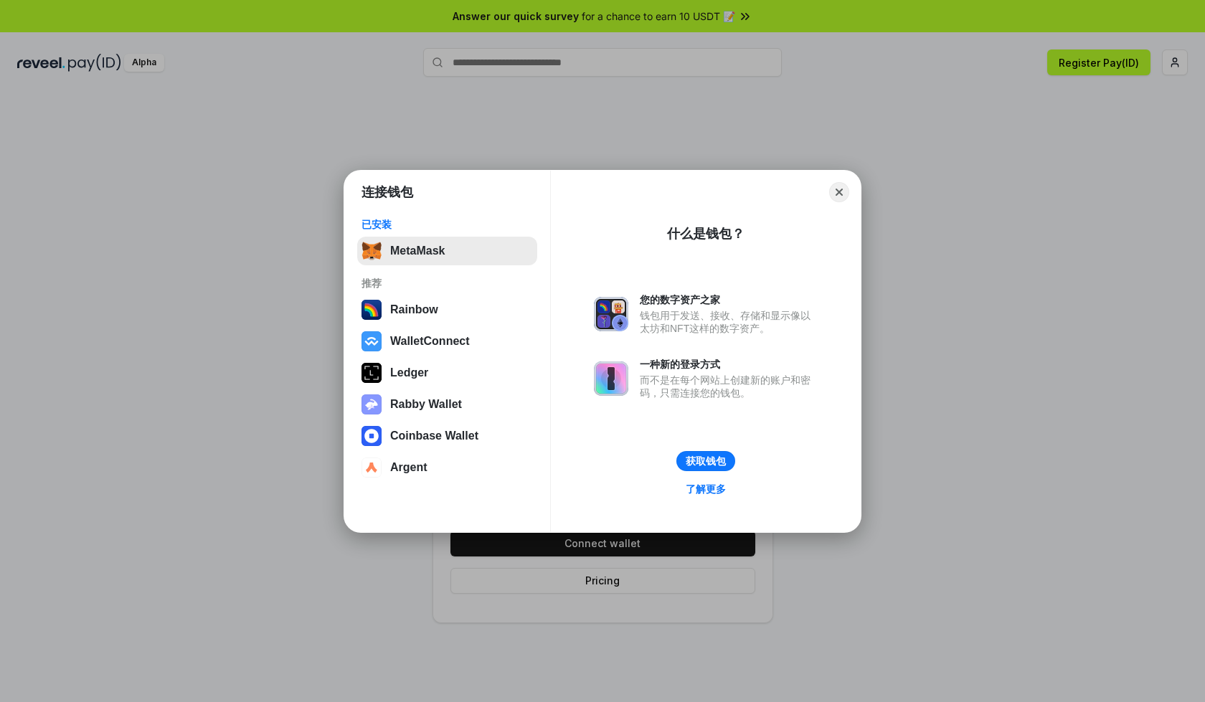  What do you see at coordinates (447, 436) in the screenshot?
I see `button: Coinbase Wallet` at bounding box center [447, 436].